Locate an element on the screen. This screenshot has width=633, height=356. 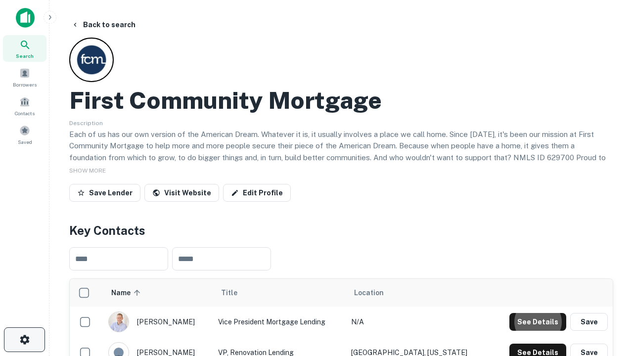
a: Contacts is located at coordinates (25, 106).